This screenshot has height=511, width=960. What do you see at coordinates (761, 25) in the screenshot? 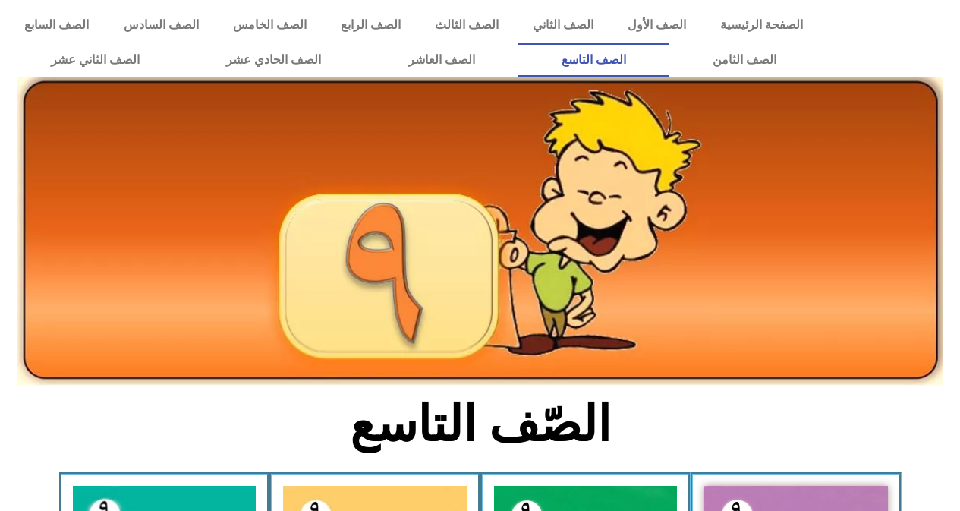
I see `a: الصفحة الرئيسية` at bounding box center [761, 25].